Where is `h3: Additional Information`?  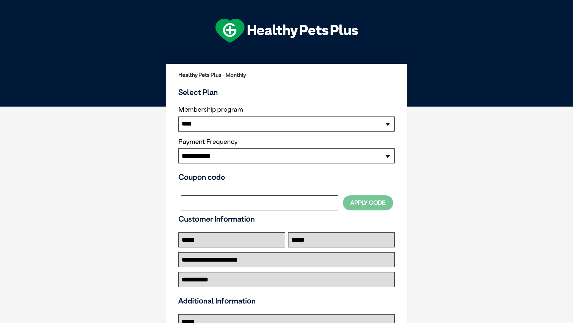
h3: Additional Information is located at coordinates (287, 301).